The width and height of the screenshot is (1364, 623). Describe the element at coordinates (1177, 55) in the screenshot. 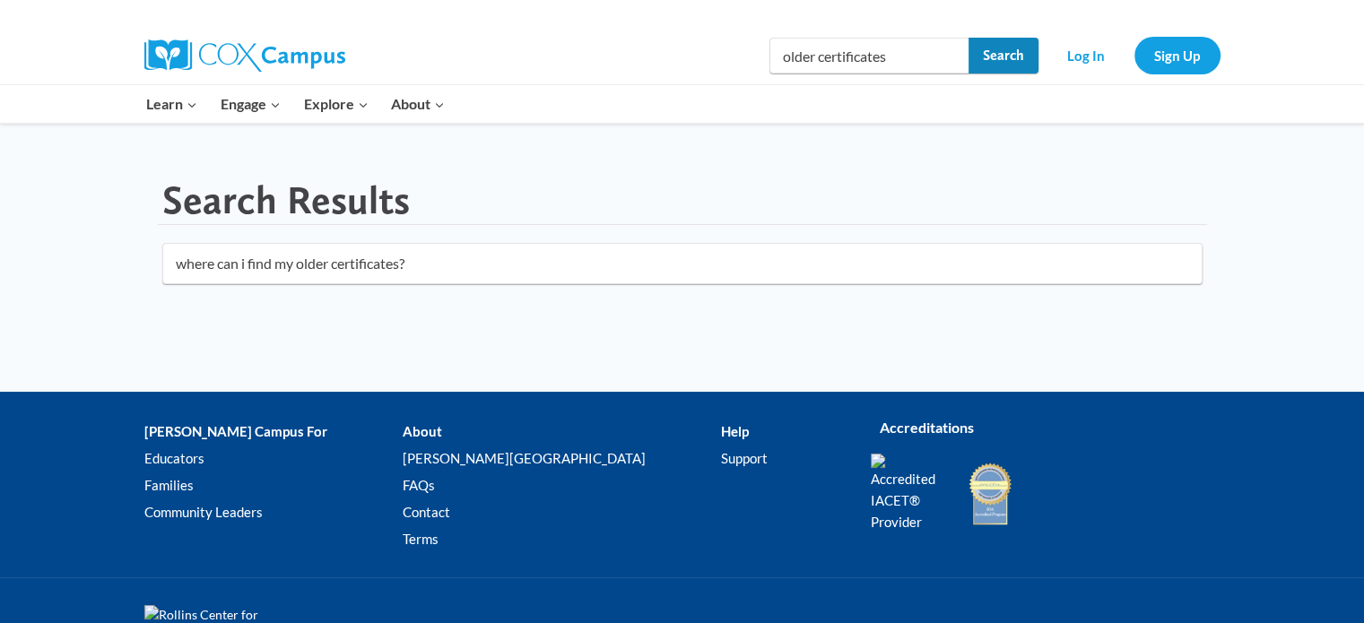

I see `a: Sign Up` at that location.